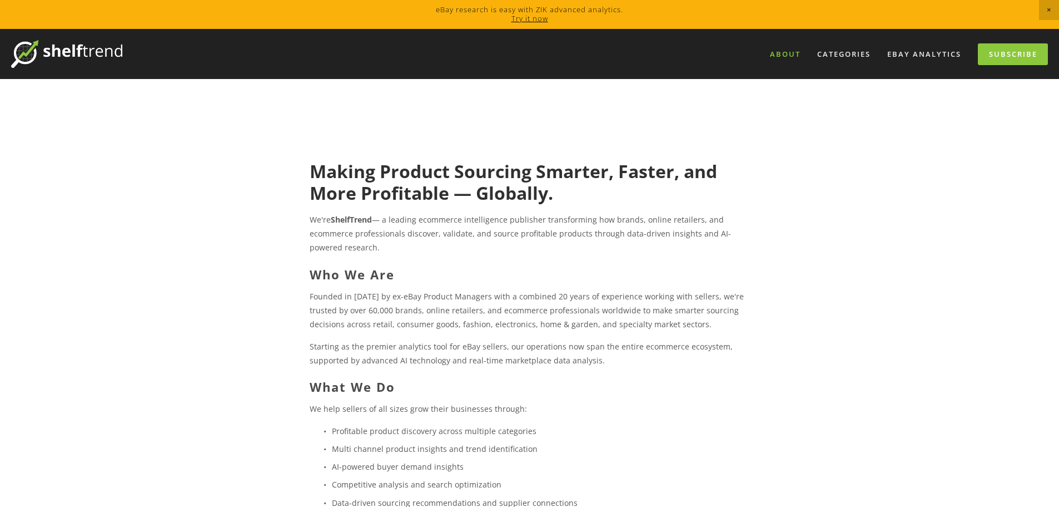 The image size is (1059, 507). What do you see at coordinates (540, 484) in the screenshot?
I see `p: Competitive analysis and search optimization` at bounding box center [540, 484].